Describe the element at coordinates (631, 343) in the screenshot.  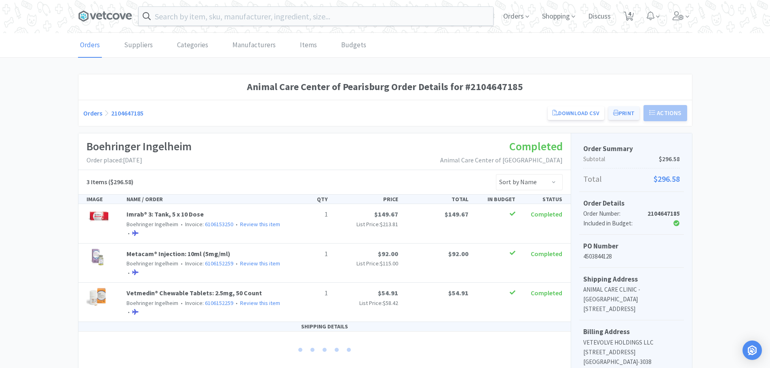
I see `p: VETEVOLVE HOLDINGS LLC` at that location.